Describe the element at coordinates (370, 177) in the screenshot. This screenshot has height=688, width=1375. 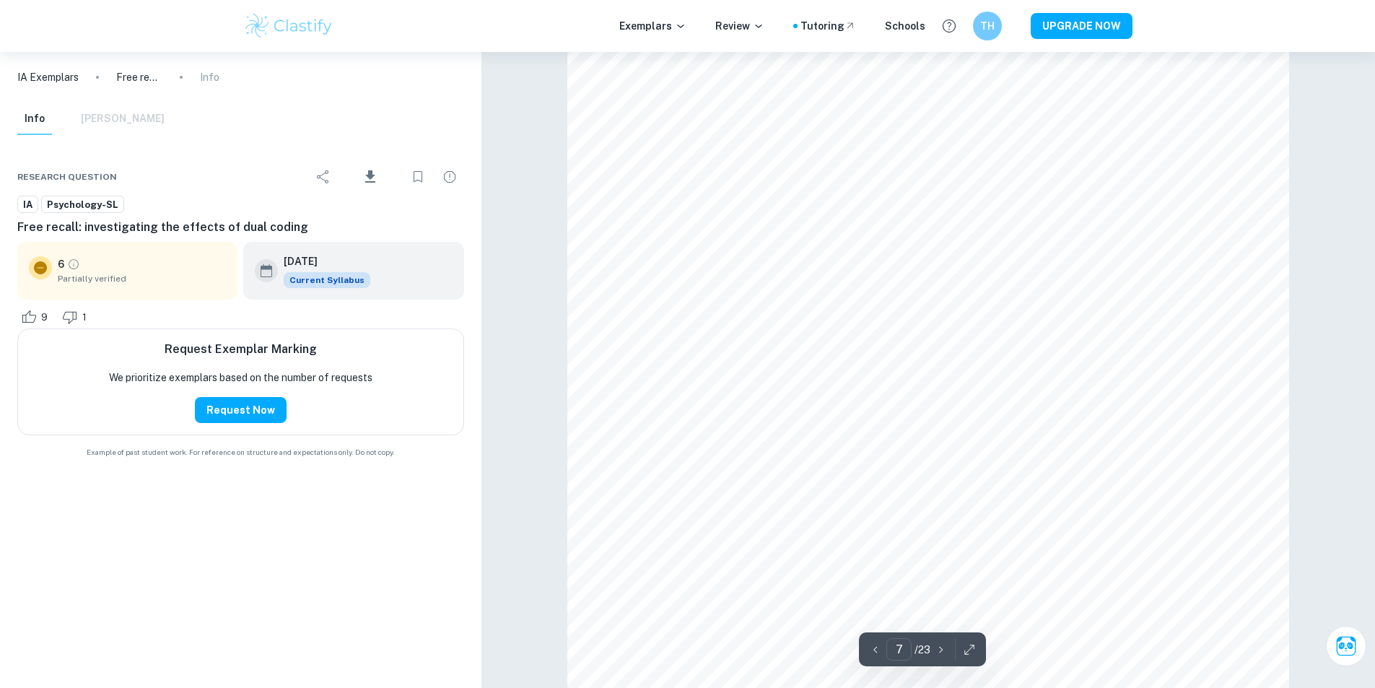
I see `div: Download` at that location.